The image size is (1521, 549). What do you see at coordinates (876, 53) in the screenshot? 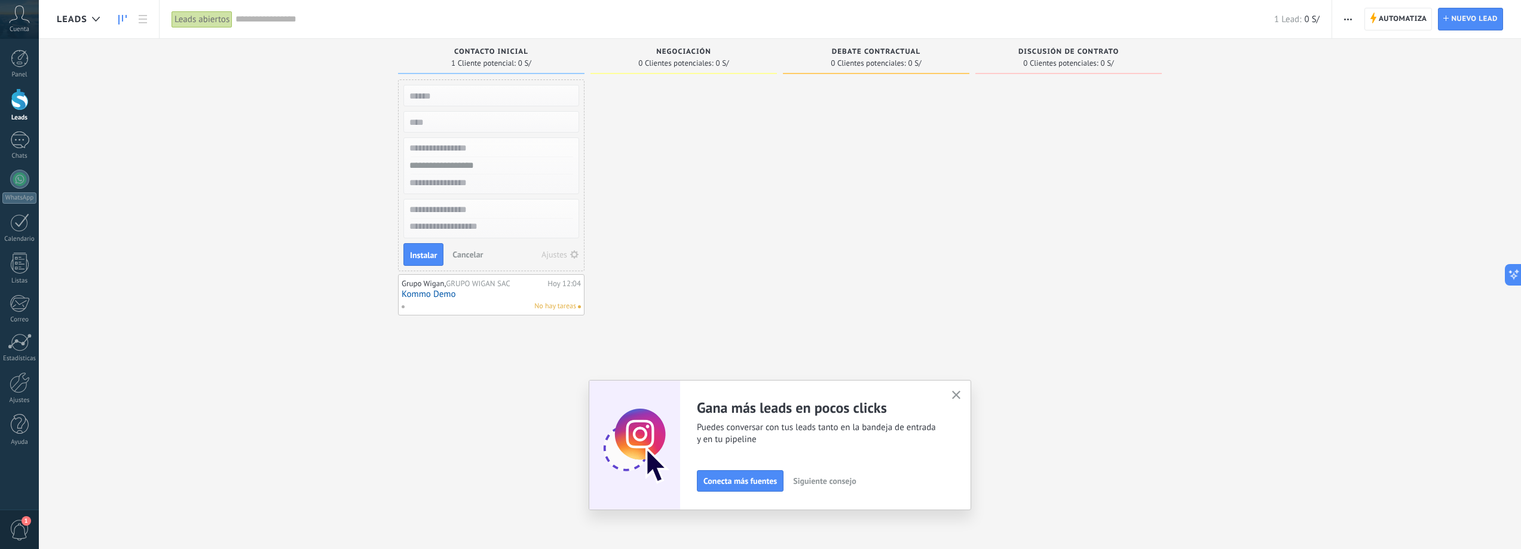
I see `div: Debate contractual` at bounding box center [876, 53].